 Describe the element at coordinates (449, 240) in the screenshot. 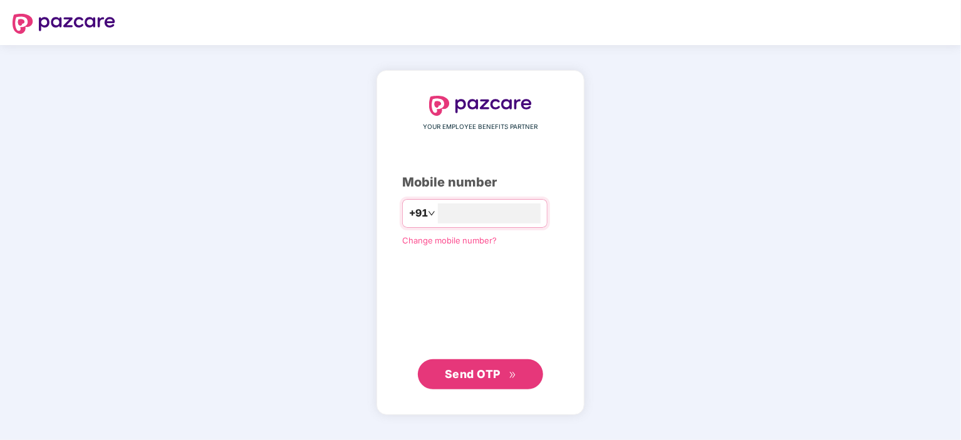

I see `a: Change mobile number?` at that location.